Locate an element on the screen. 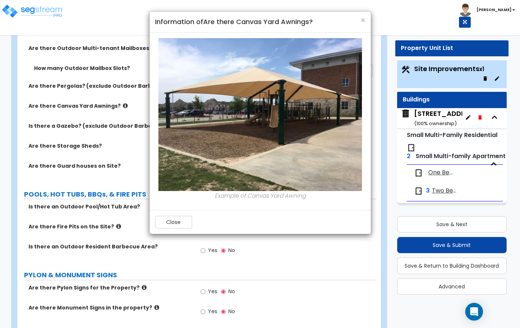 Image resolution: width=520 pixels, height=328 pixels. img: 1.jpg is located at coordinates (260, 114).